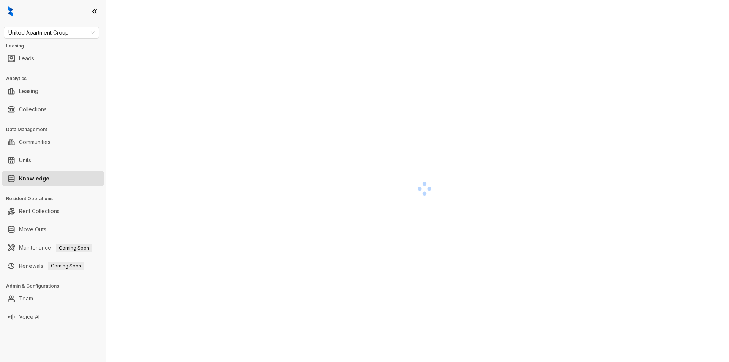 This screenshot has height=362, width=729. Describe the element at coordinates (28, 91) in the screenshot. I see `a: Leasing` at that location.